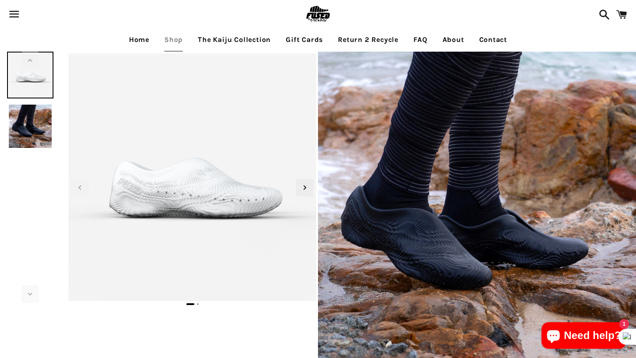  Describe the element at coordinates (493, 40) in the screenshot. I see `a: Contact` at that location.